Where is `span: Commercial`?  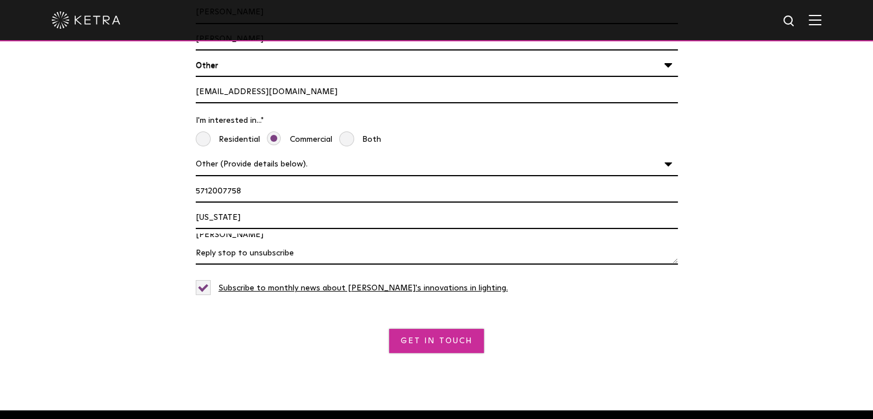
span: Commercial is located at coordinates (300, 139).